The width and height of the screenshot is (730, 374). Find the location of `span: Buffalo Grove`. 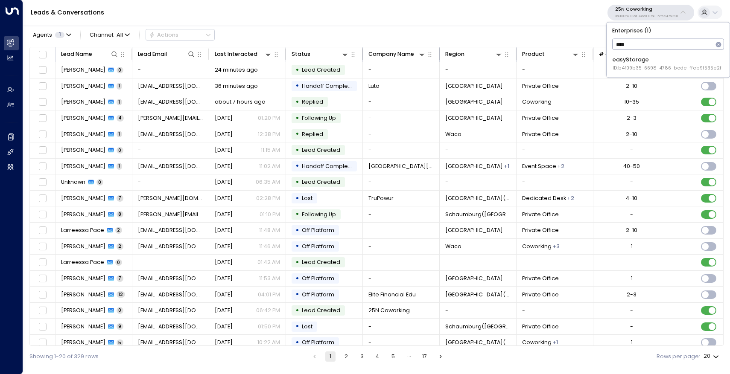

span: Buffalo Grove is located at coordinates (474, 102).